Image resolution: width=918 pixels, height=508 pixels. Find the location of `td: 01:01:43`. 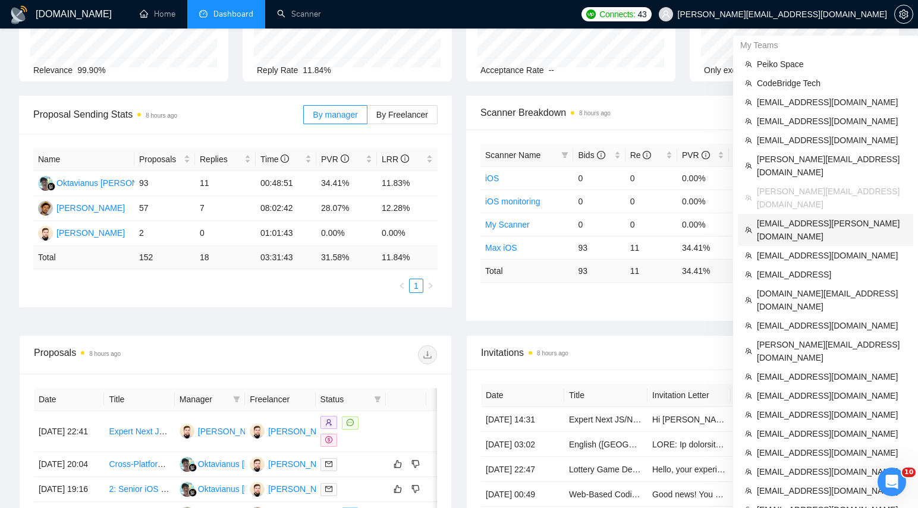

td: 01:01:43 is located at coordinates (286, 234).